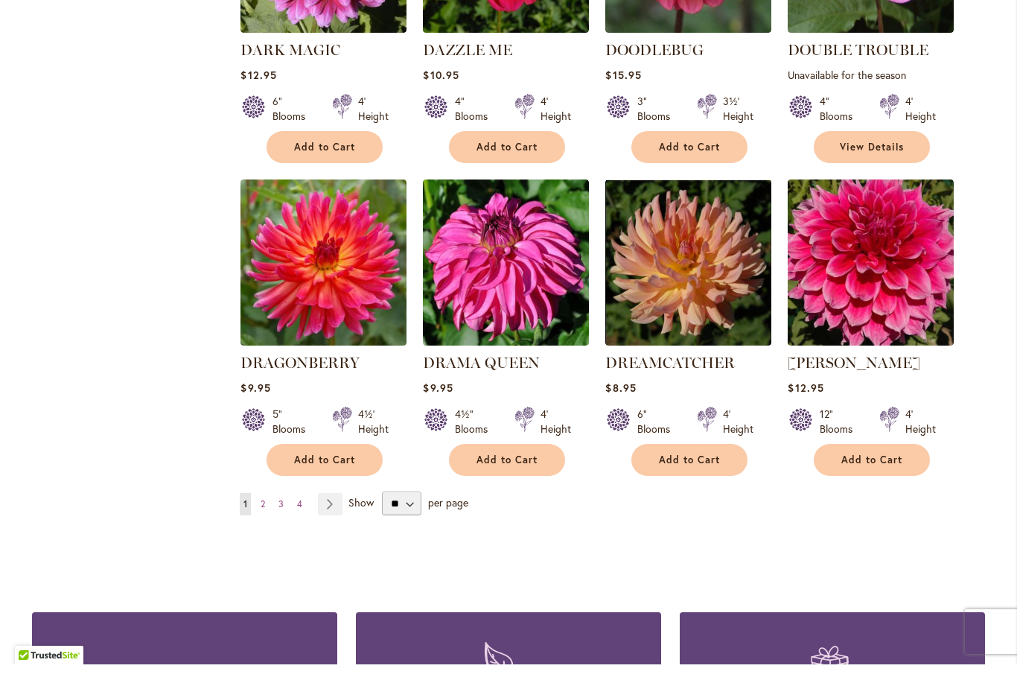 This screenshot has width=1017, height=683. I want to click on span: $8.95, so click(620, 406).